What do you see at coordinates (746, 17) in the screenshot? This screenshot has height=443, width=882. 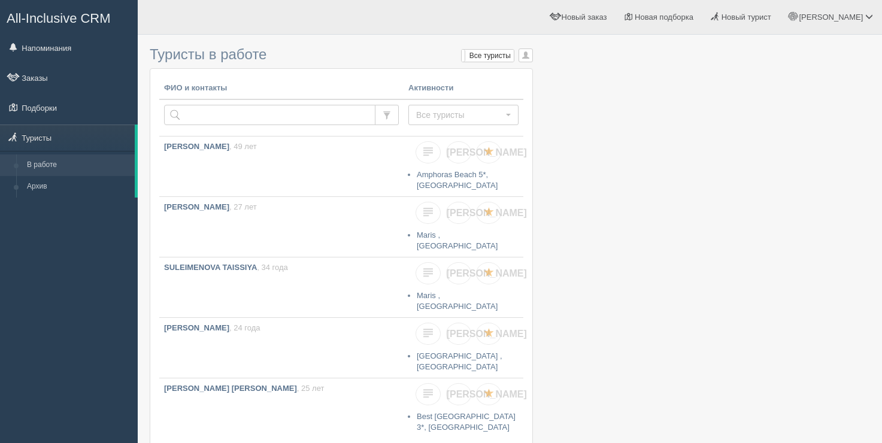 I see `span: Новый турист` at bounding box center [746, 17].